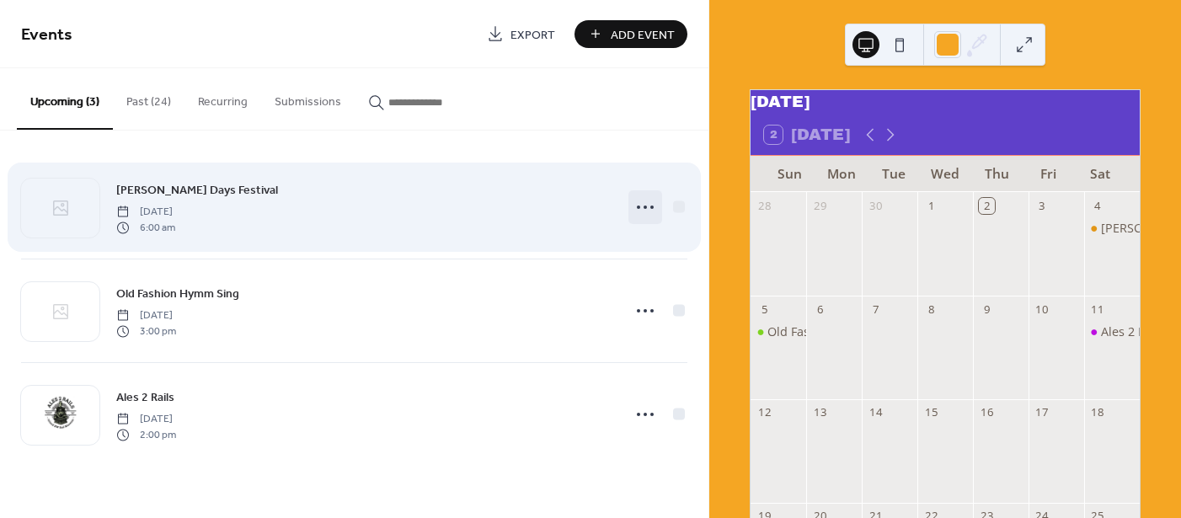 The height and width of the screenshot is (518, 1181). Describe the element at coordinates (65, 99) in the screenshot. I see `button: Upcoming (3)` at that location.